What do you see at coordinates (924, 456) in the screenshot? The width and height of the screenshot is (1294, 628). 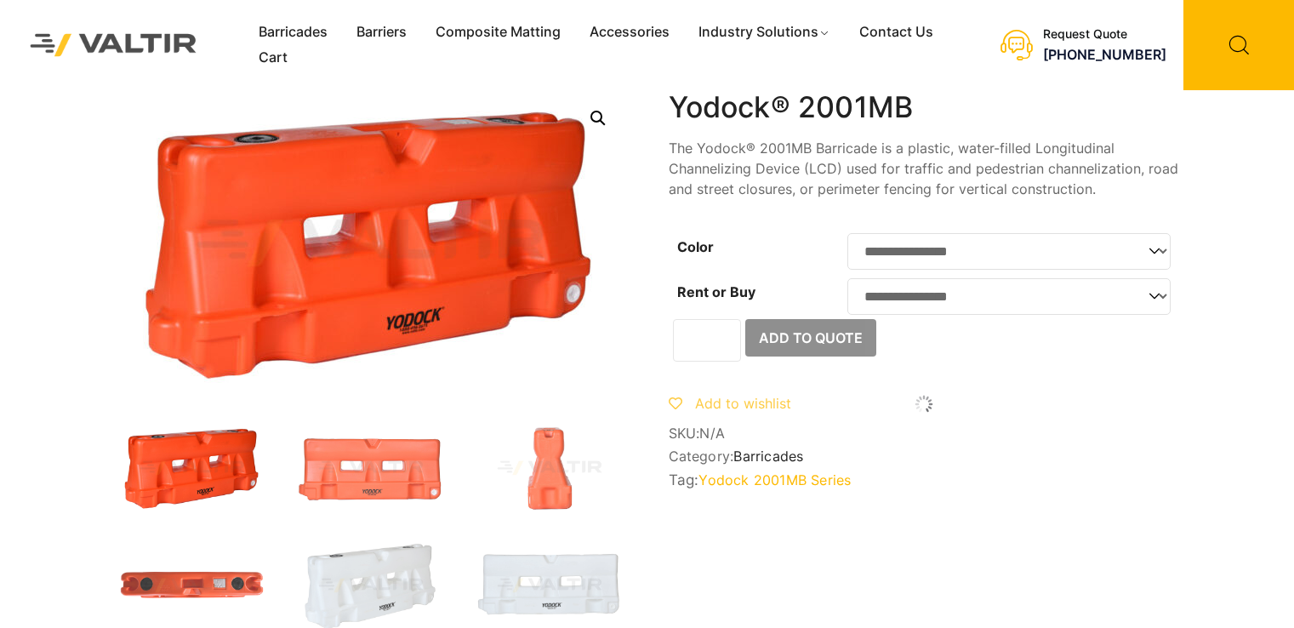 I see `span: Category:` at bounding box center [924, 456].